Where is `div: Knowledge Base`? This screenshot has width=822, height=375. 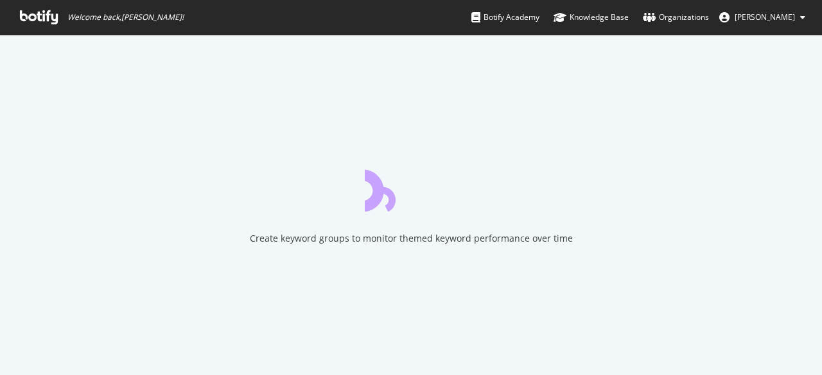 div: Knowledge Base is located at coordinates (590, 17).